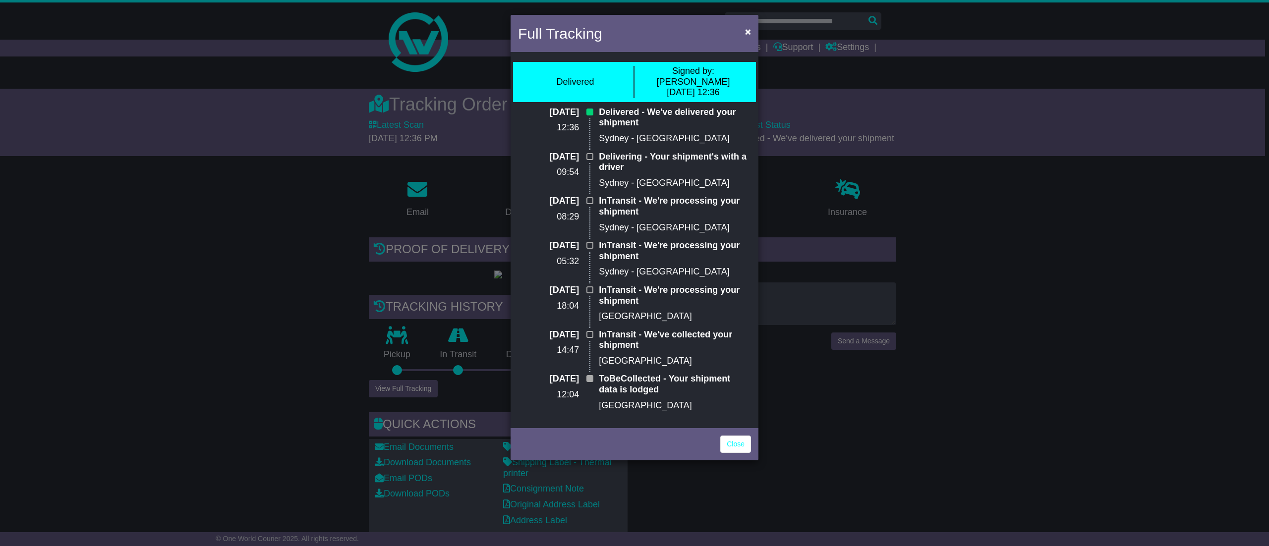 Image resolution: width=1269 pixels, height=546 pixels. I want to click on p: InTransit - We've collected your shipment, so click(675, 340).